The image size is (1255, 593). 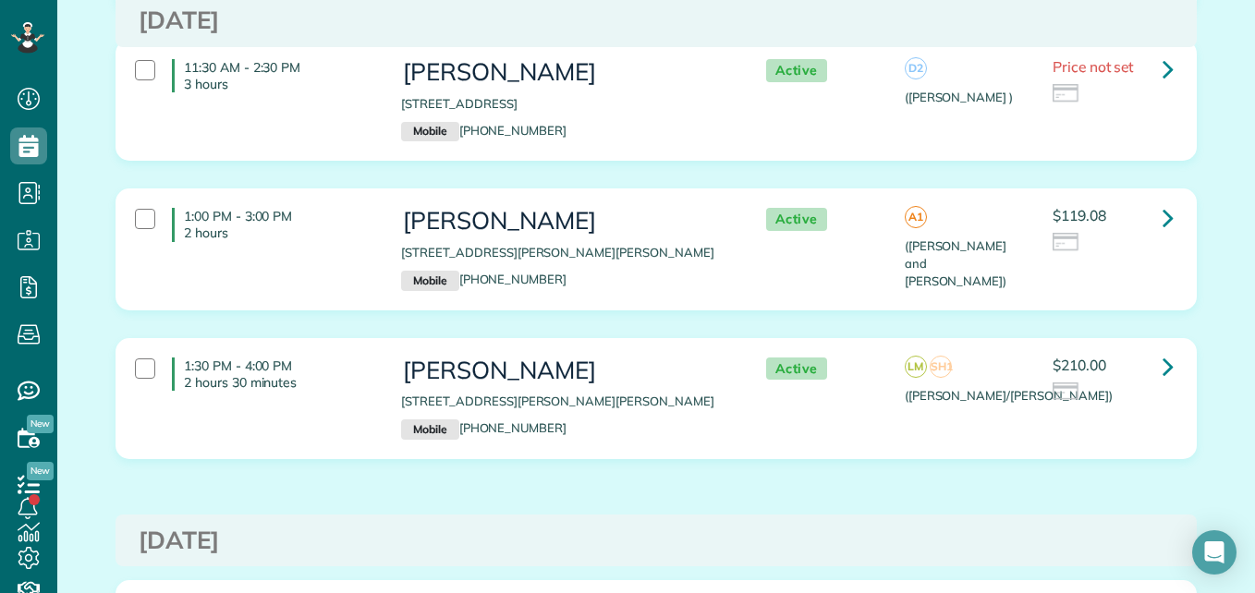 What do you see at coordinates (916, 217) in the screenshot?
I see `span: A1` at bounding box center [916, 217].